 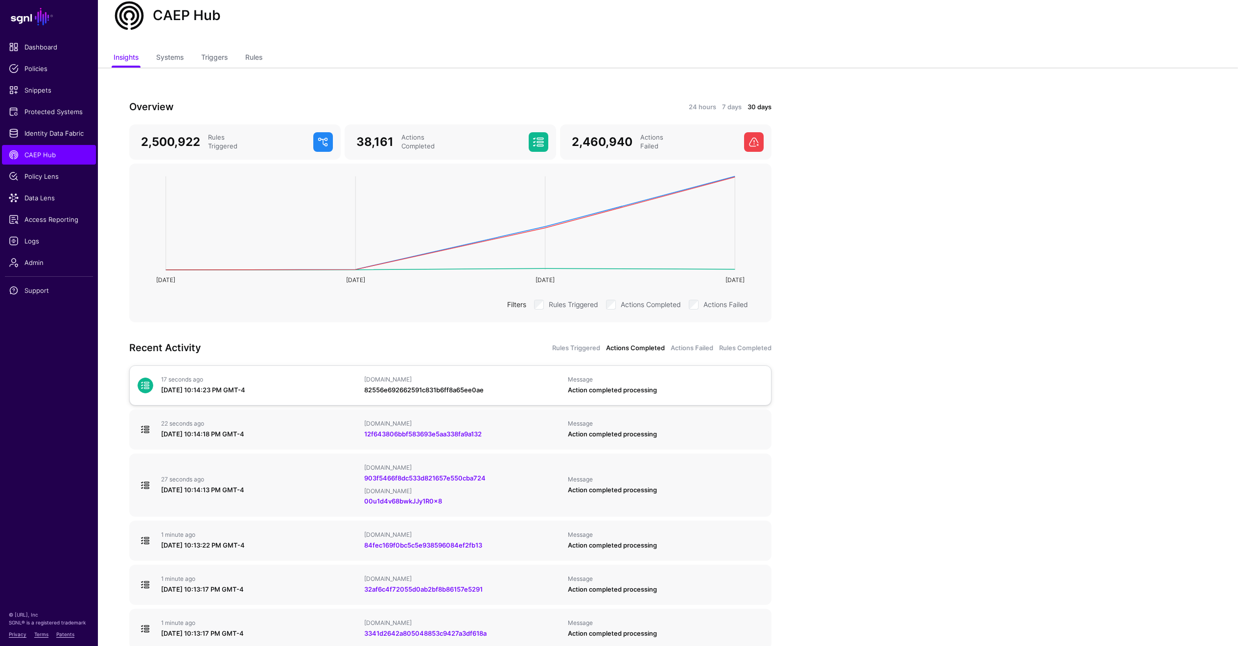 What do you see at coordinates (49, 176) in the screenshot?
I see `span: Policy Lens` at bounding box center [49, 176].